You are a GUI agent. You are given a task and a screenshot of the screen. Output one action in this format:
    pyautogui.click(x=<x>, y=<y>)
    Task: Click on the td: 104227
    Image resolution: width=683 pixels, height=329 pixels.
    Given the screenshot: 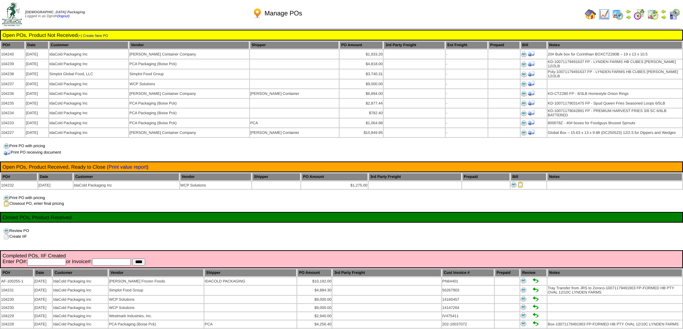 What is the action you would take?
    pyautogui.click(x=13, y=133)
    